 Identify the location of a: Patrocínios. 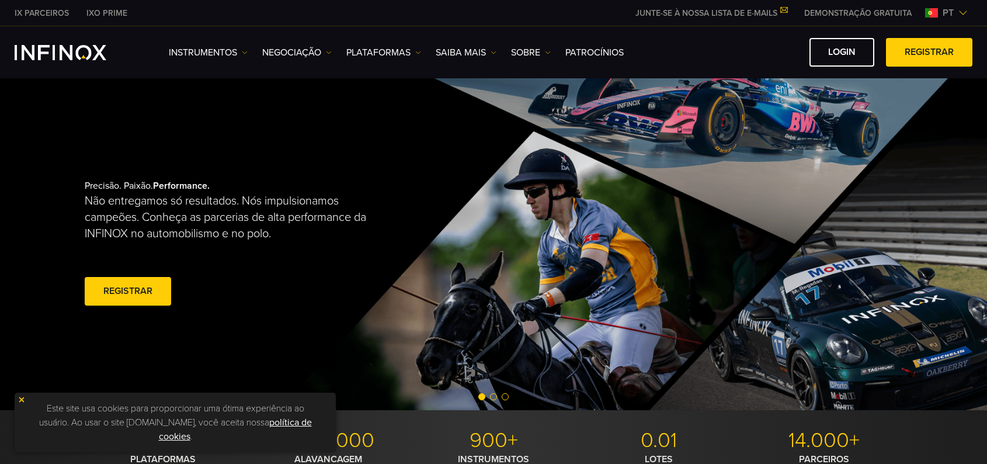
(595, 53).